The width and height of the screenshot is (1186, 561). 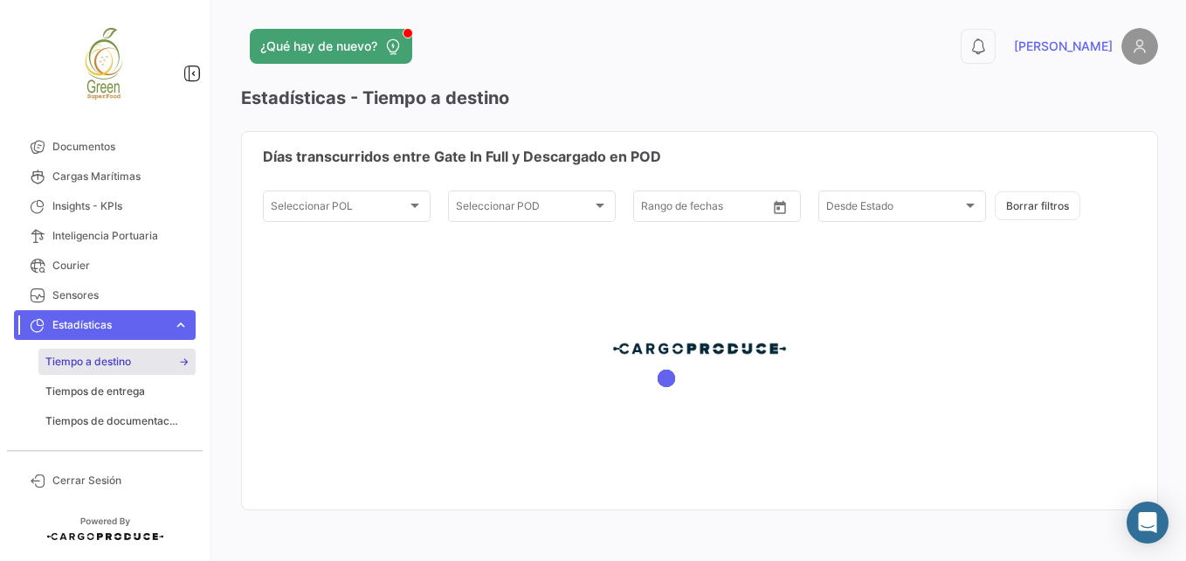 I want to click on span: Insights - KPIs, so click(x=120, y=206).